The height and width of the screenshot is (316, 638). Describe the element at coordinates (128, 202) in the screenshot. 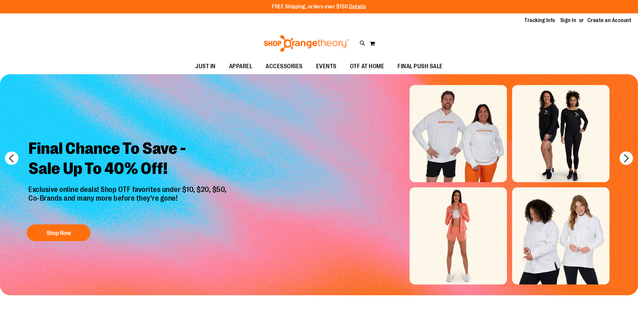

I see `p: Exclusive online deals! Shop OTF favorites under $10, $20, $50, Co-Brands and many more before th...` at that location.